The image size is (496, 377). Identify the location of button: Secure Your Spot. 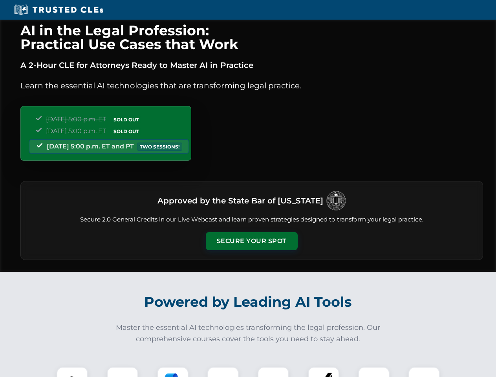
(252, 241).